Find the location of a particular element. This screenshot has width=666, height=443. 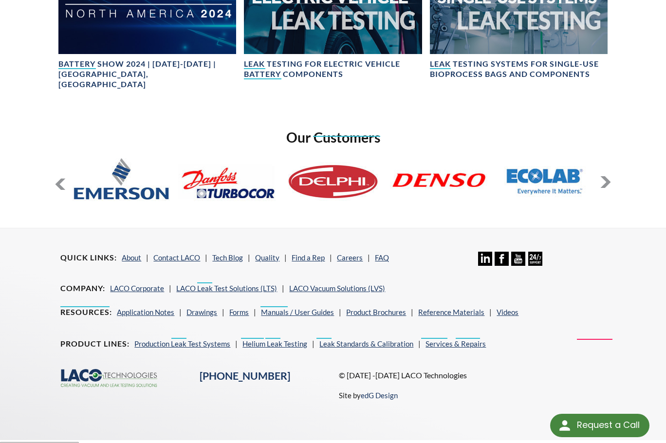

img: Danfoss-Turbocor.jpg is located at coordinates (227, 182).